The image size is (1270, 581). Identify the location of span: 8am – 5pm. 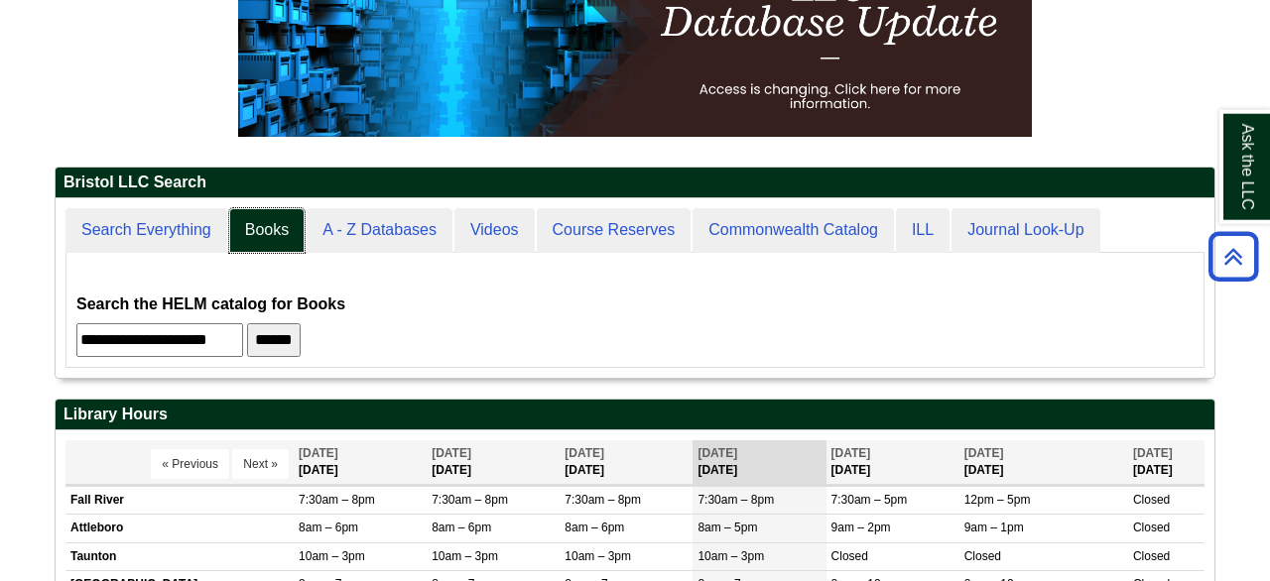
(727, 528).